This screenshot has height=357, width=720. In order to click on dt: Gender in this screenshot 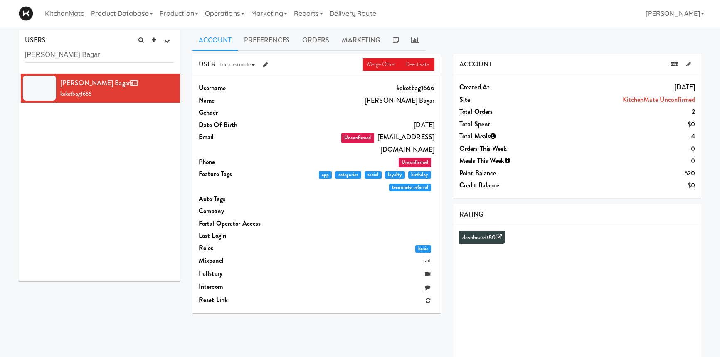, I will do `click(246, 113)`.